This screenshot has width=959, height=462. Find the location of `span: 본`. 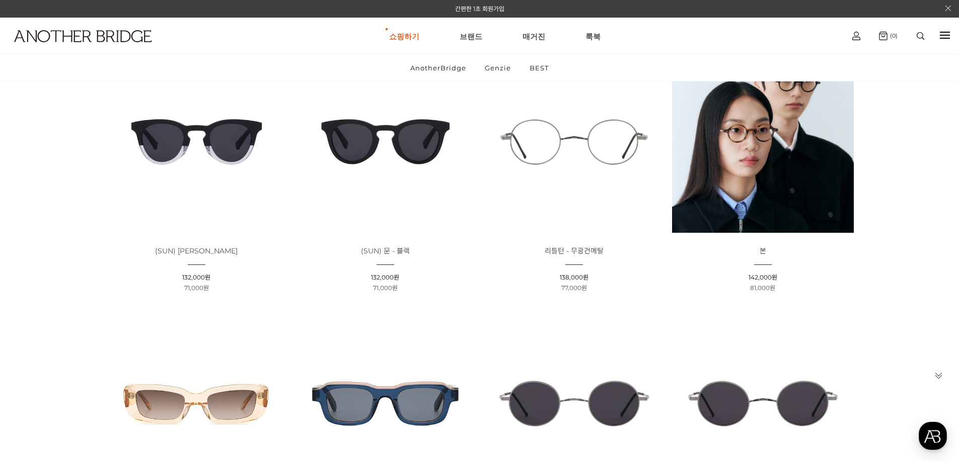

span: 본 is located at coordinates (762, 251).